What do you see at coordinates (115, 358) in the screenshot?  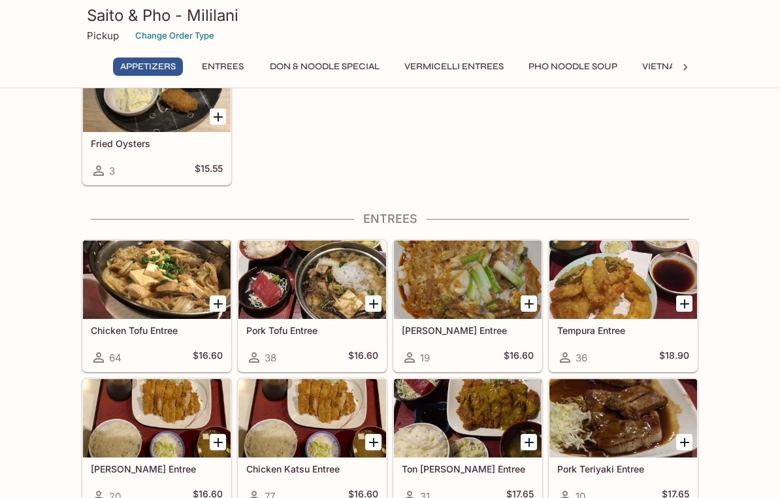 I see `span: 64` at bounding box center [115, 358].